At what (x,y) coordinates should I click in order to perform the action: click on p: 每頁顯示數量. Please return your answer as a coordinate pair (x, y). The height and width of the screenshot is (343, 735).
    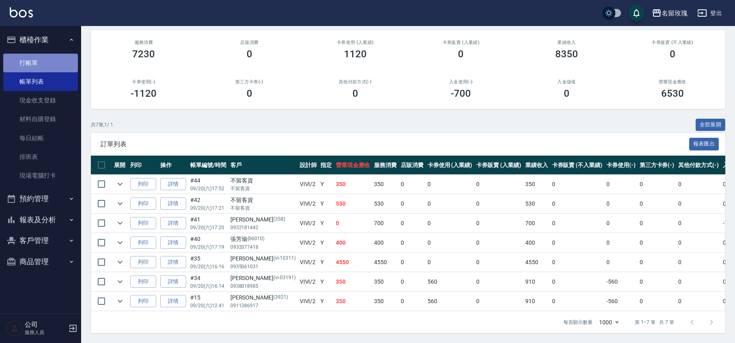
    Looking at the image, I should click on (578, 322).